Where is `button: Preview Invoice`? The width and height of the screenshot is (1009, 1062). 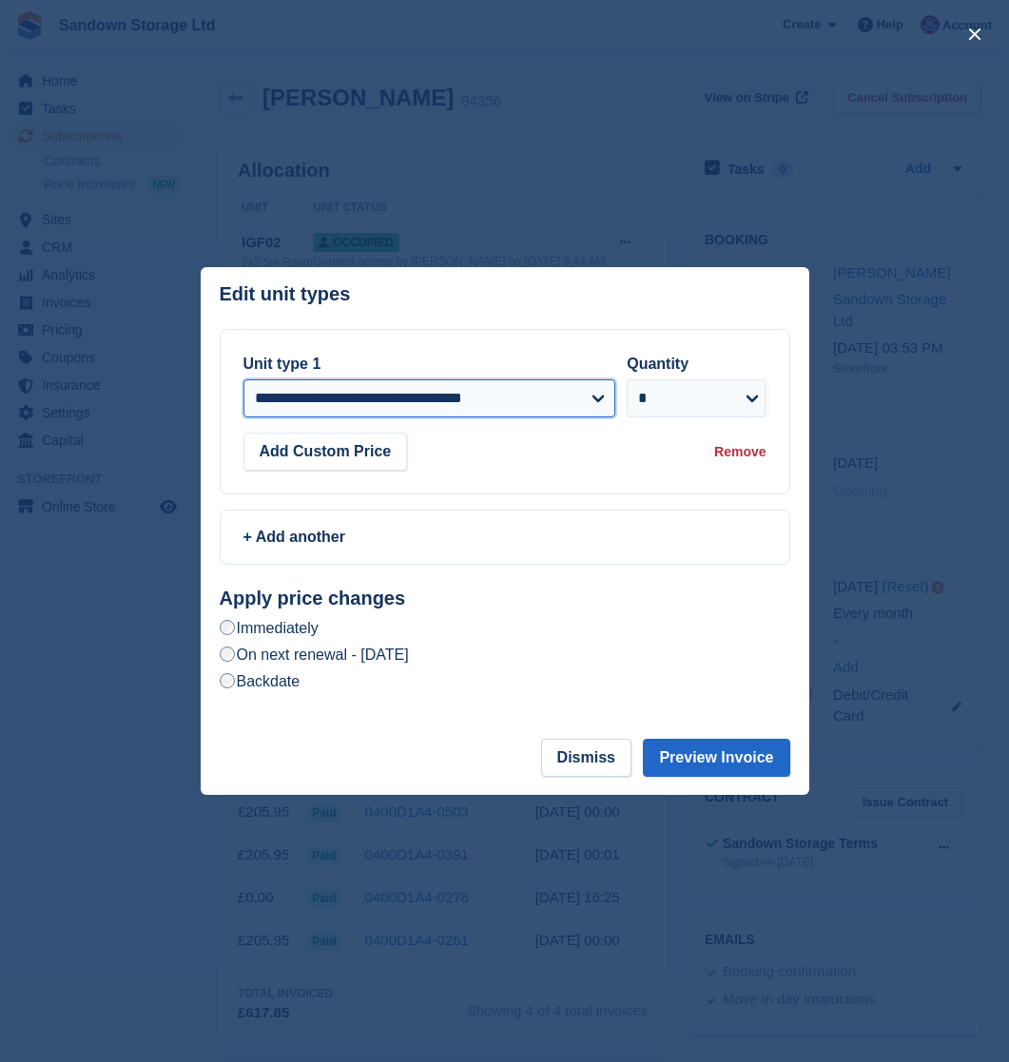 button: Preview Invoice is located at coordinates (716, 758).